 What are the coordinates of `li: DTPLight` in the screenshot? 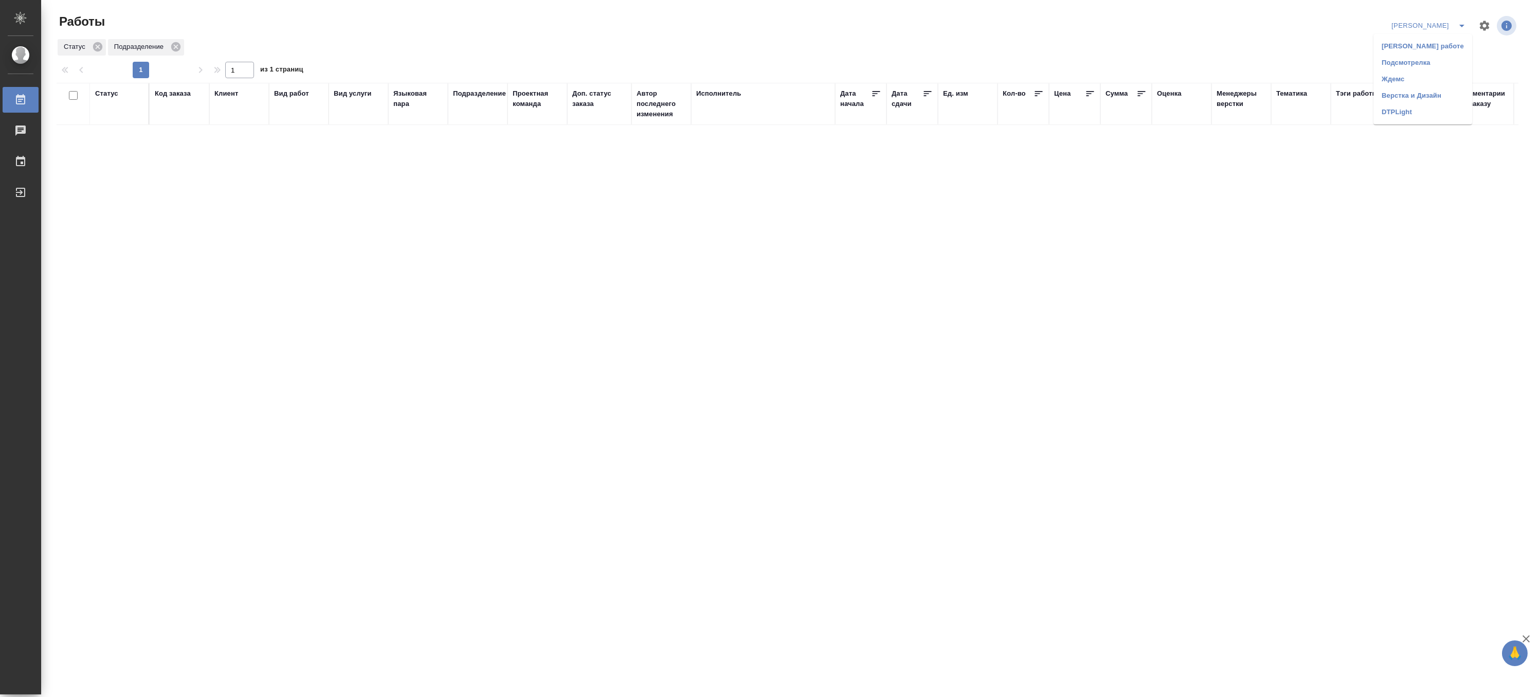 It's located at (1423, 112).